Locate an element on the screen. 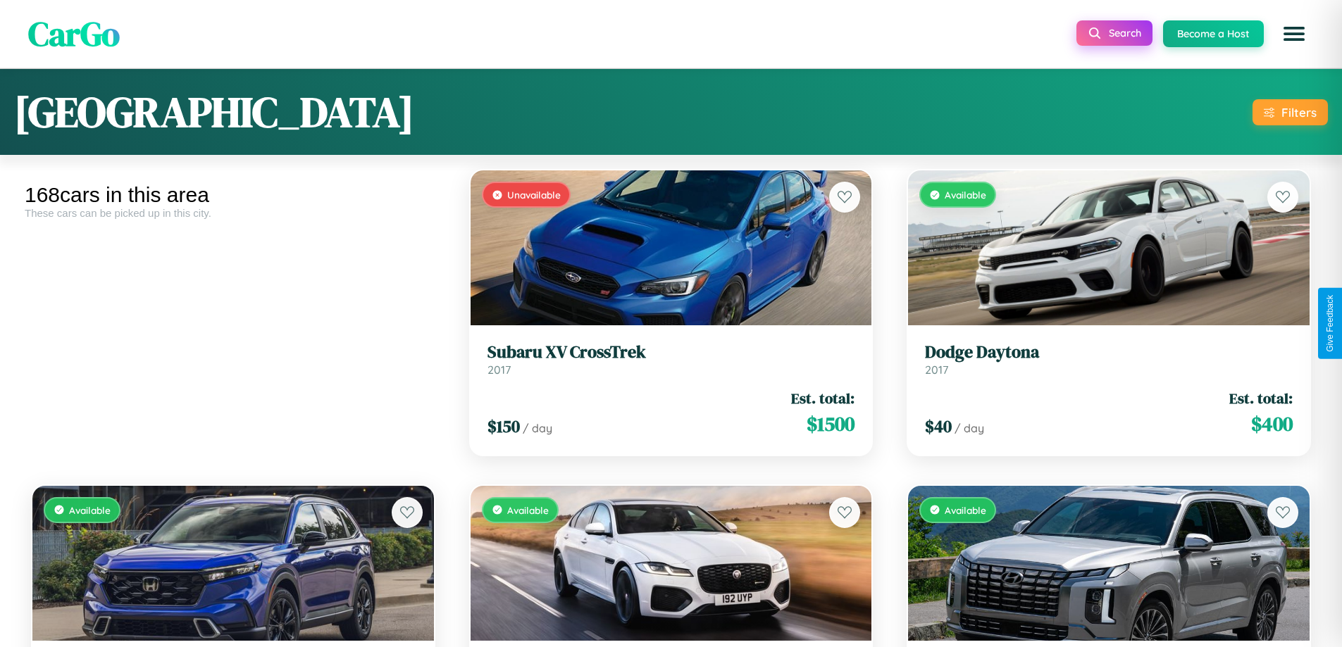 The height and width of the screenshot is (647, 1342). h3: Subaru XV CrossTrek is located at coordinates (671, 352).